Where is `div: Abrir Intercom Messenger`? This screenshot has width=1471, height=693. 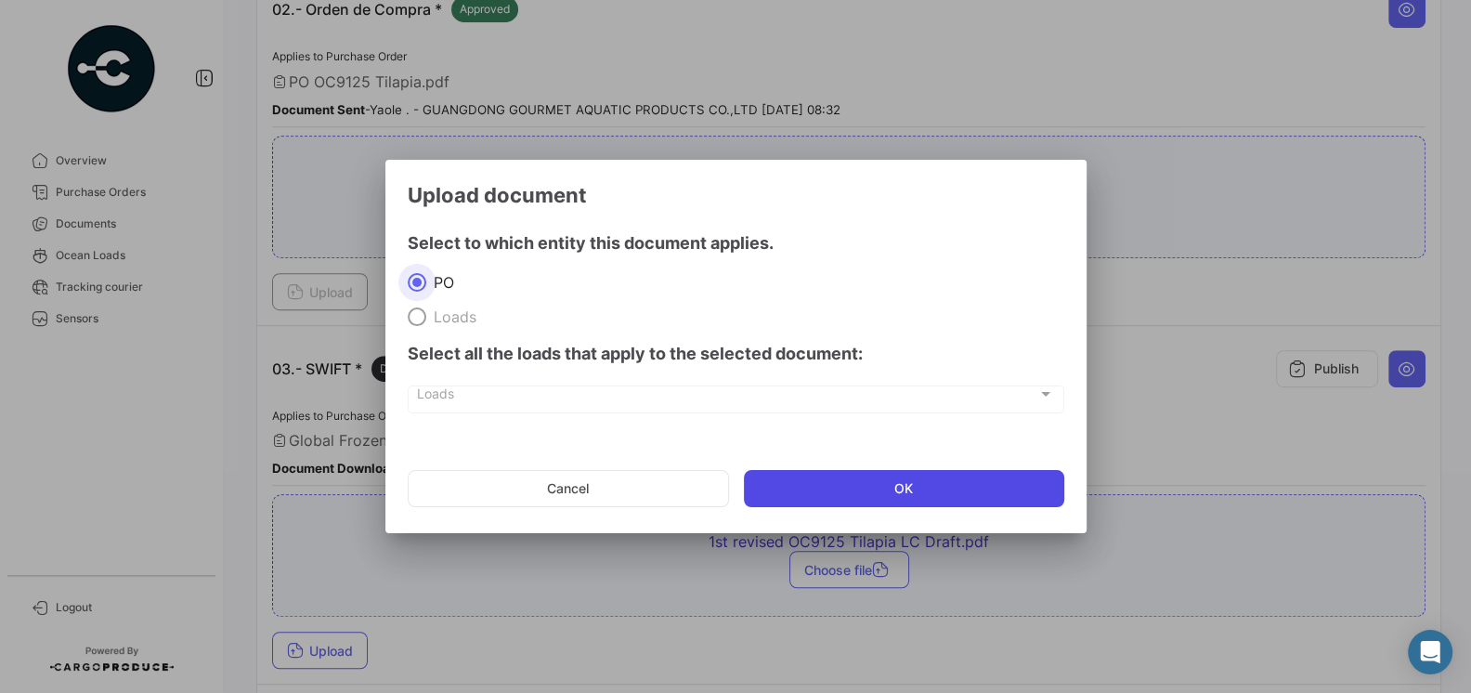
div: Abrir Intercom Messenger is located at coordinates (1430, 652).